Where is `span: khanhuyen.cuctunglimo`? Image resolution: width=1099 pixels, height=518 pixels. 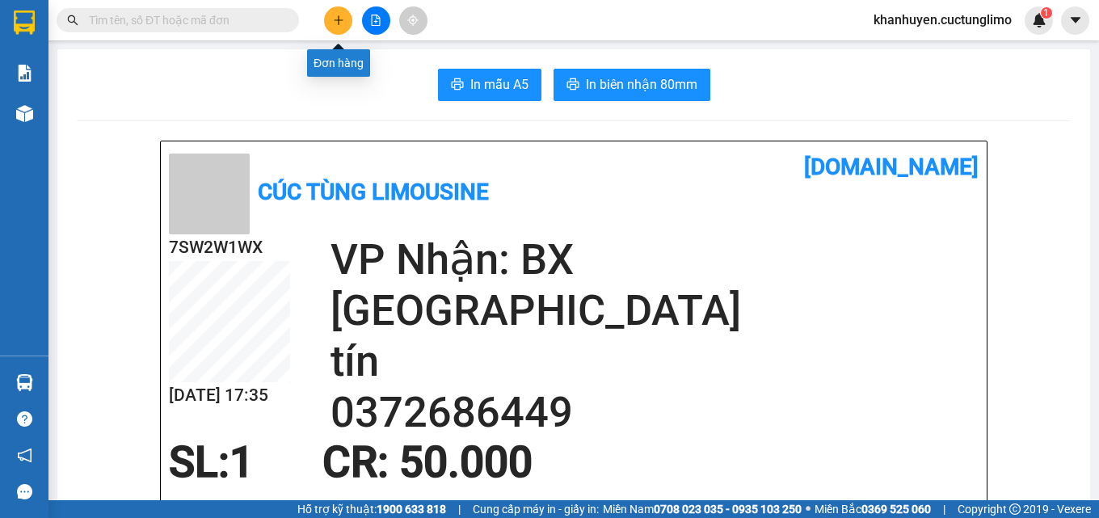
span: khanhuyen.cuctunglimo is located at coordinates (942, 19).